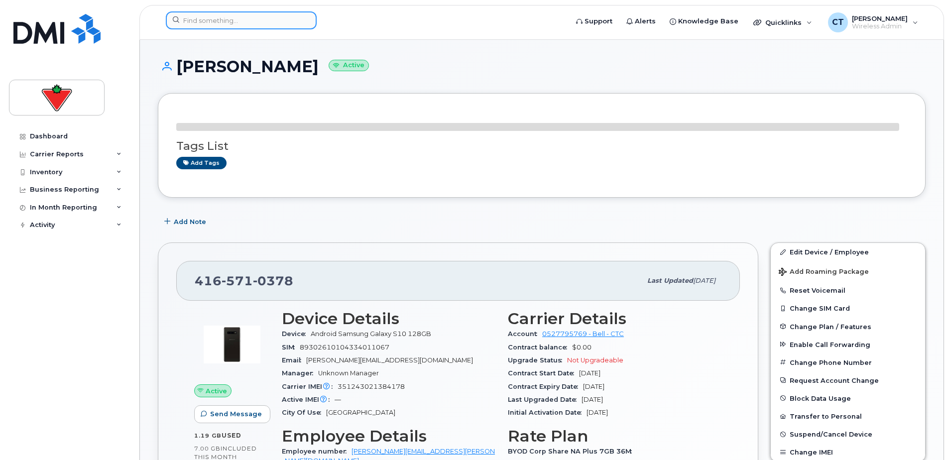 The width and height of the screenshot is (949, 460). What do you see at coordinates (670, 280) in the screenshot?
I see `span: Last updated` at bounding box center [670, 280].